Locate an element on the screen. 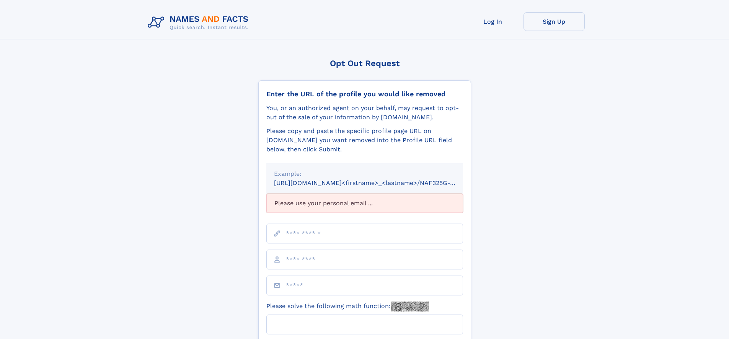  div: Opt Out Request is located at coordinates (365, 63).